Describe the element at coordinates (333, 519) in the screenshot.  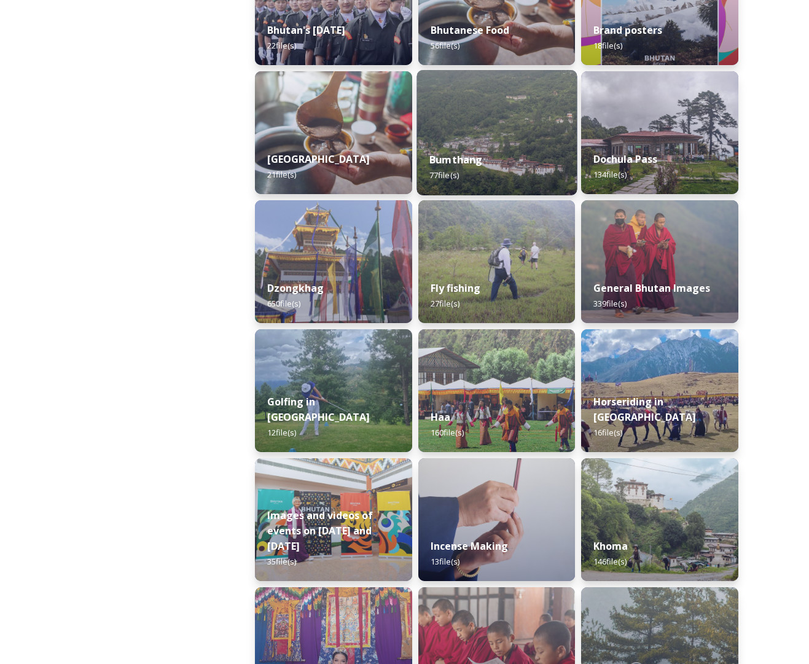
I see `img: A%2520guest%2520with%2520new%2520signage%2520at%2520the%2520airport.jpeg` at that location.